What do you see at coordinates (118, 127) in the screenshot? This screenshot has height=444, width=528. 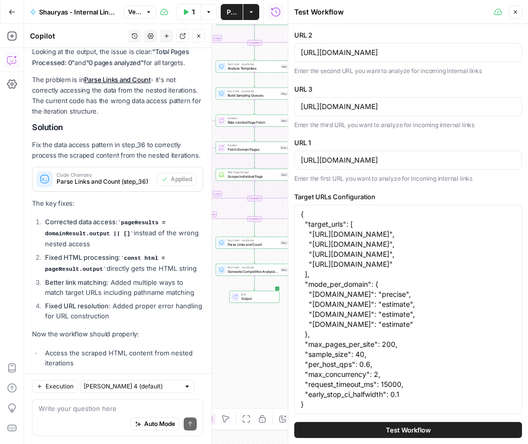 I see `h2: Solution` at bounding box center [118, 127].